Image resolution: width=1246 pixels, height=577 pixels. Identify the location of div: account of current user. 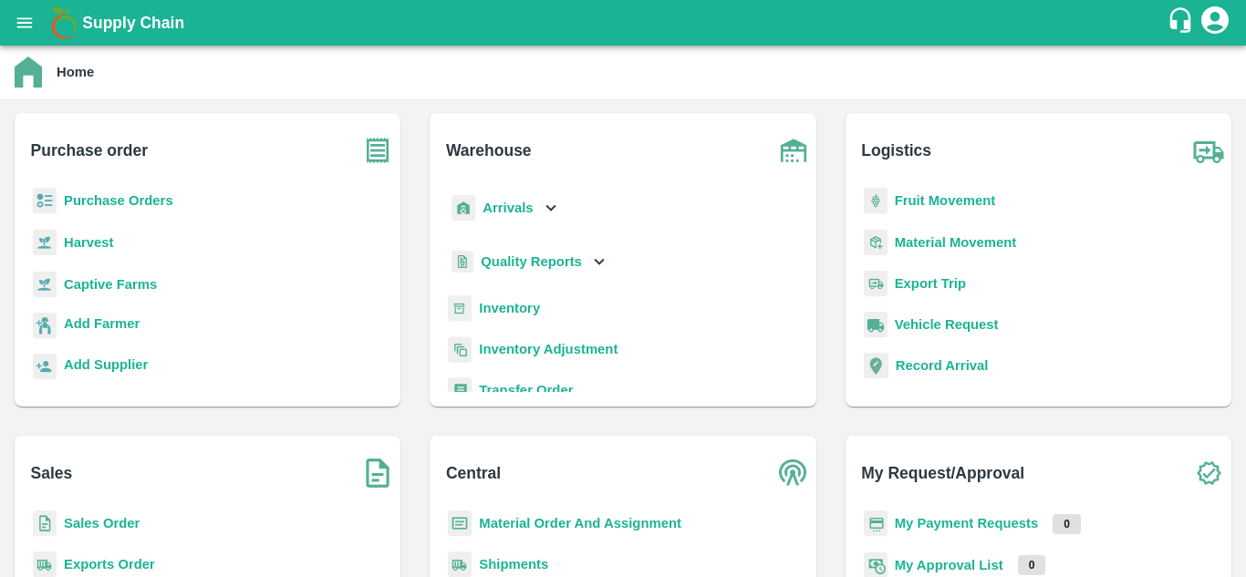
(1215, 23).